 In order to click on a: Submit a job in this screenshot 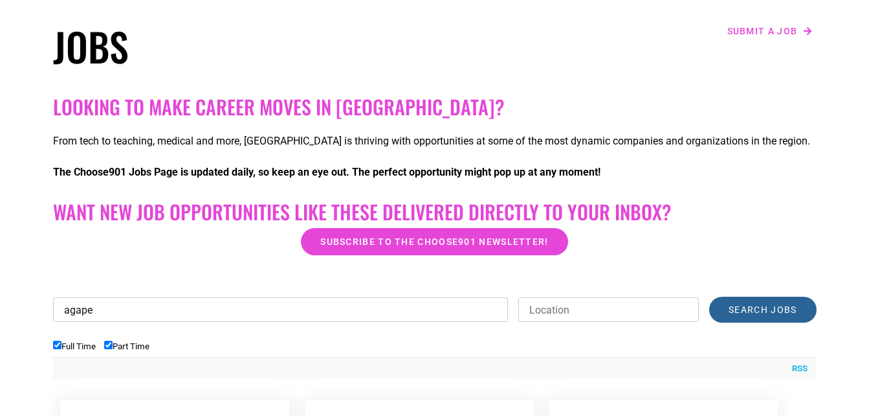, I will do `click(770, 31)`.